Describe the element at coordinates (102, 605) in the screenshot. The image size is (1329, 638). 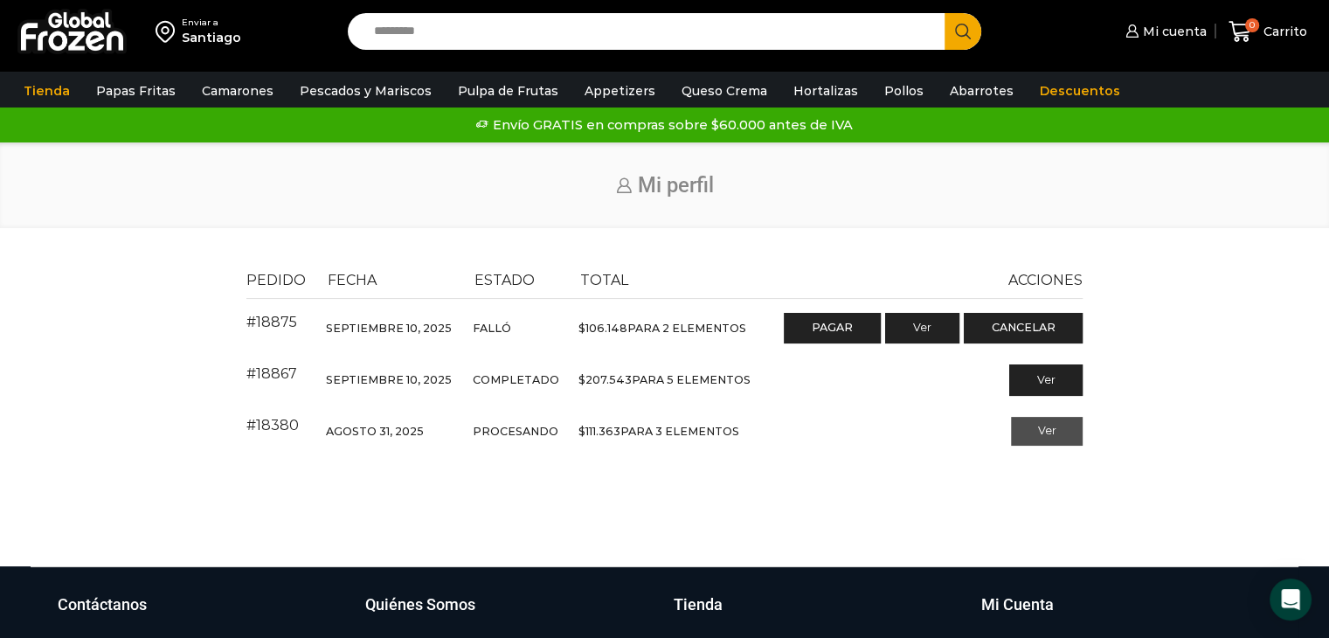
I see `h3: Contáctanos` at that location.